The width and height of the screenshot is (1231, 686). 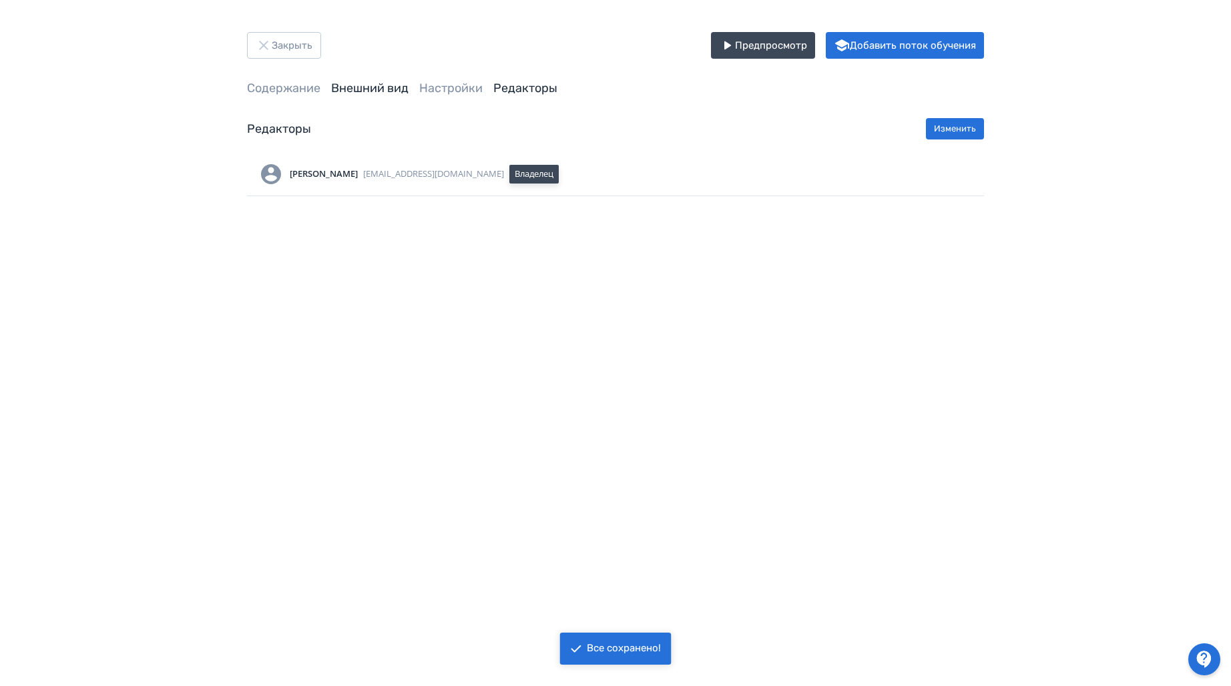 What do you see at coordinates (525, 88) in the screenshot?
I see `a: Редакторы` at bounding box center [525, 88].